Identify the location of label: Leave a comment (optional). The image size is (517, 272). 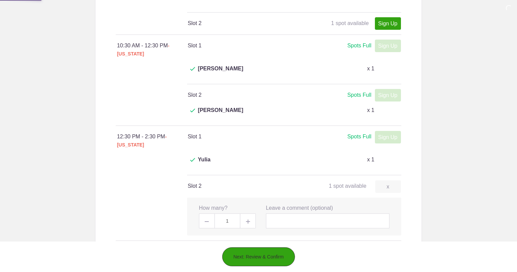
(300, 208).